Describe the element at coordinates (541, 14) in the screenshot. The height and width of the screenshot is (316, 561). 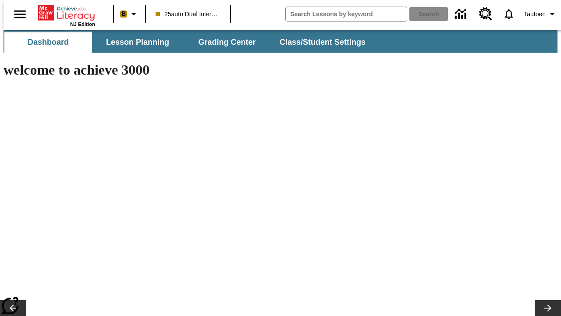
I see `button: Profile/Settings` at that location.